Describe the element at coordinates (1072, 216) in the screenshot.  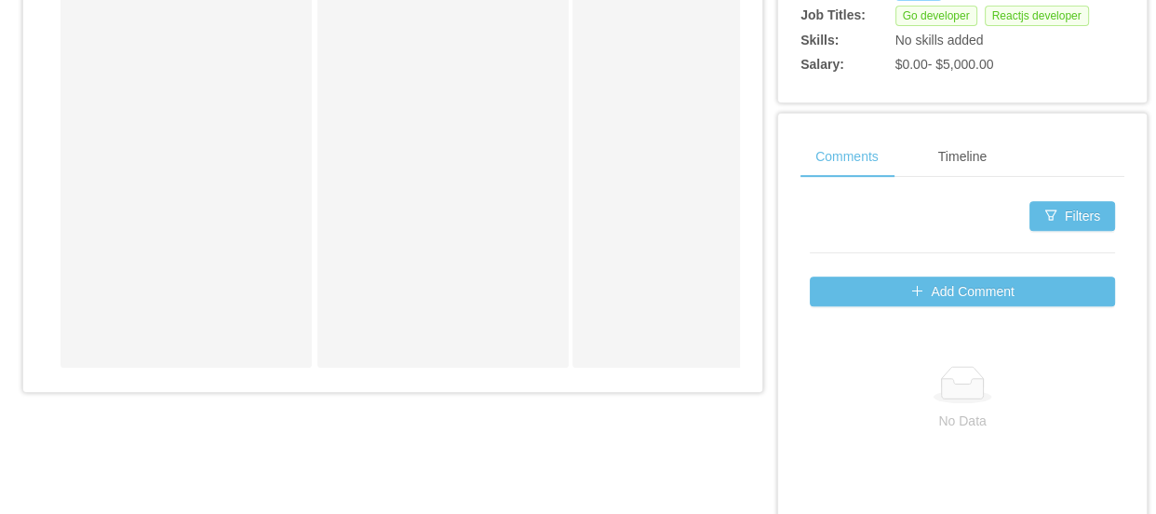
I see `button: icon: filterFilters` at that location.